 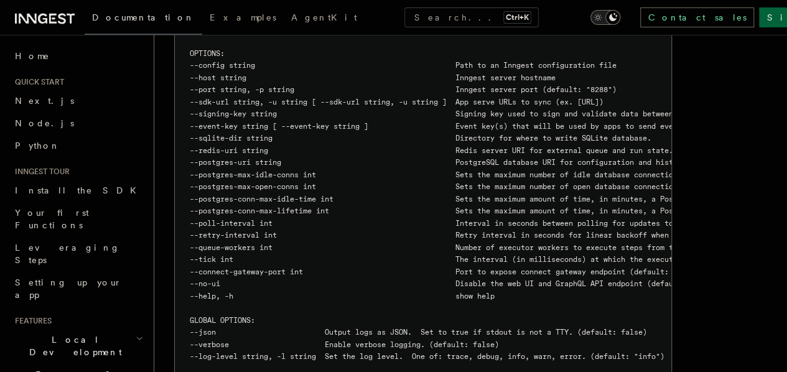 I want to click on span: --port string, -p string Inngest server port (default: "8288"), so click(x=403, y=90).